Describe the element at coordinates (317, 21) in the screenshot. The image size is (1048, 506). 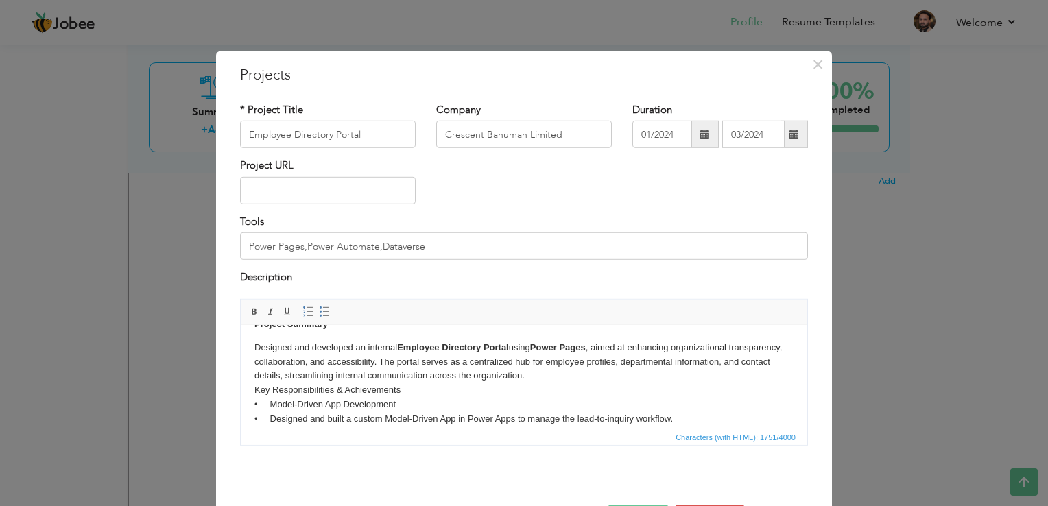
I see `strong: Power Pages` at that location.